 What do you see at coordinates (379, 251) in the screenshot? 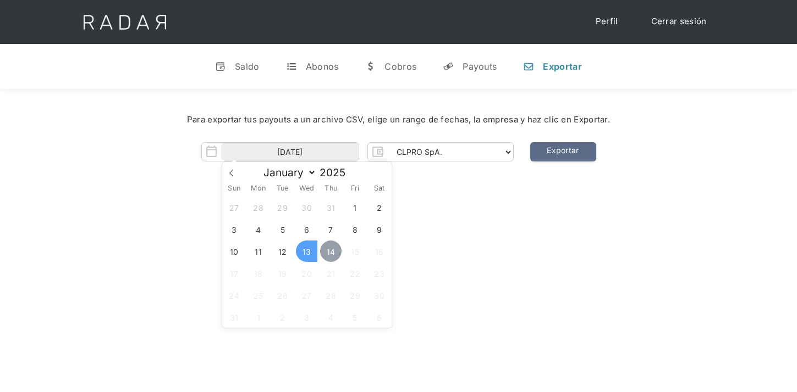
I see `span: August 16, 2025` at bounding box center [379, 251].